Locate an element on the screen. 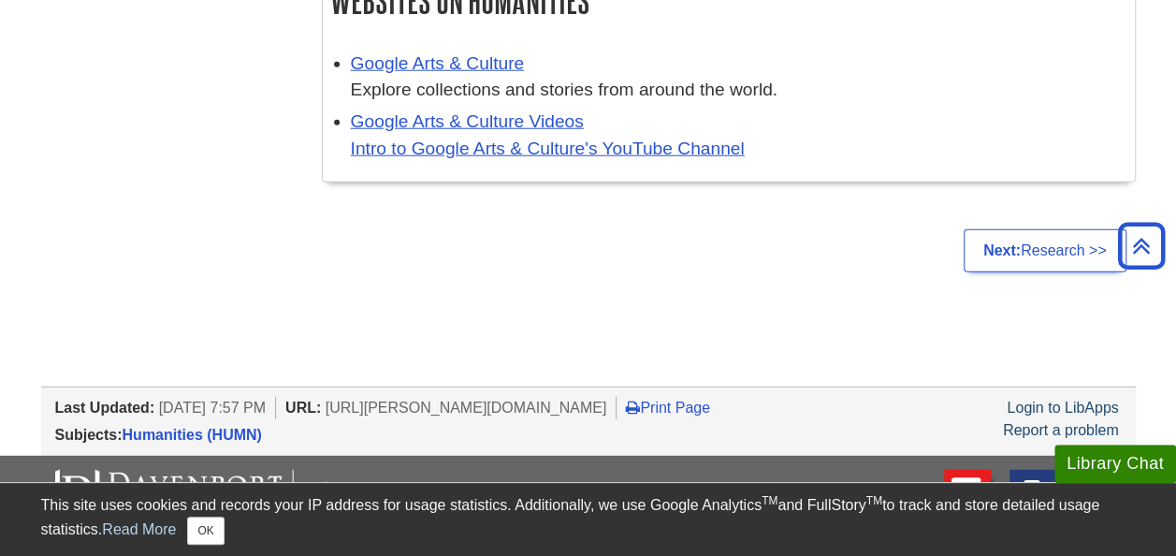  div: This site uses cookies and records your IP address for usage statistics. Additionally, we use Goo... is located at coordinates (588, 519).